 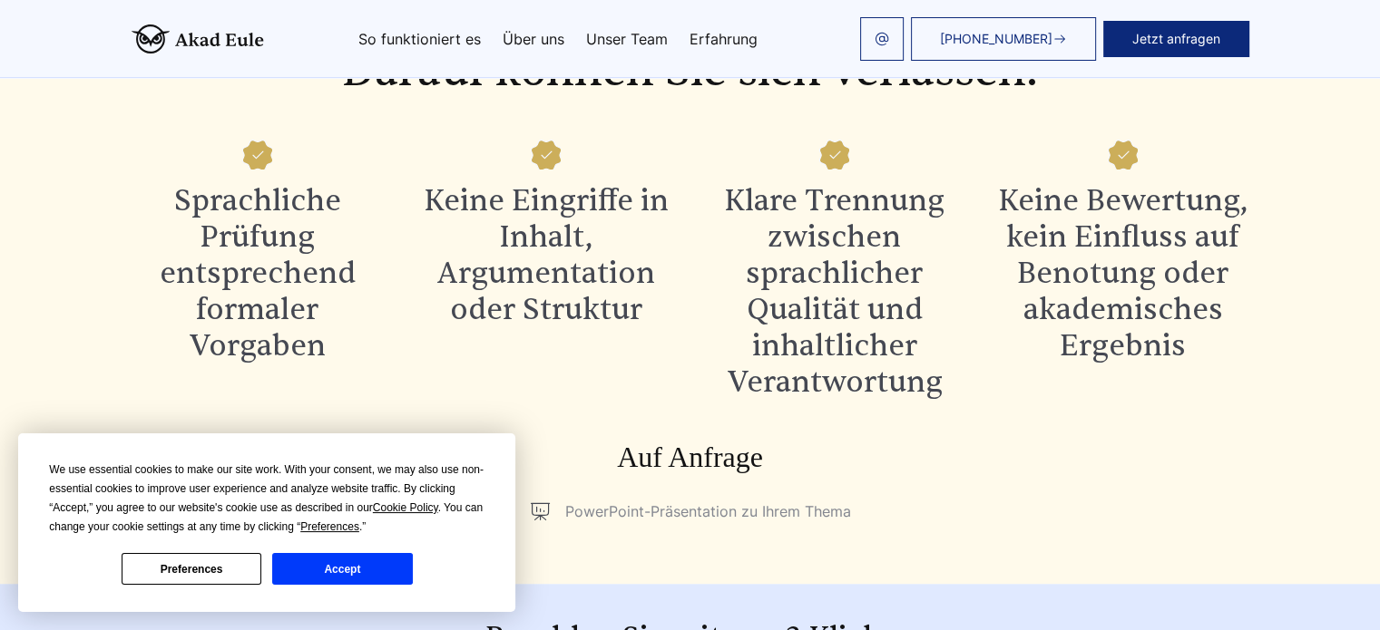 What do you see at coordinates (406, 508) in the screenshot?
I see `span: Cookie Policy` at bounding box center [406, 508].